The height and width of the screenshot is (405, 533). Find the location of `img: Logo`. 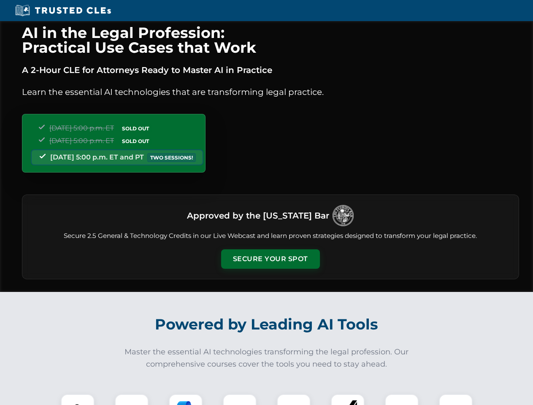

img: Logo is located at coordinates (343, 216).